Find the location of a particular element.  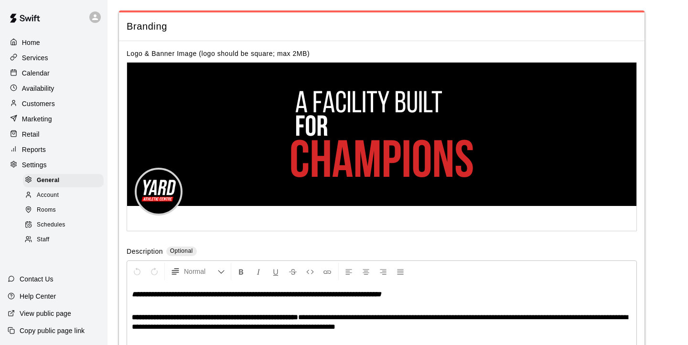

a: Rooms is located at coordinates (65, 210).